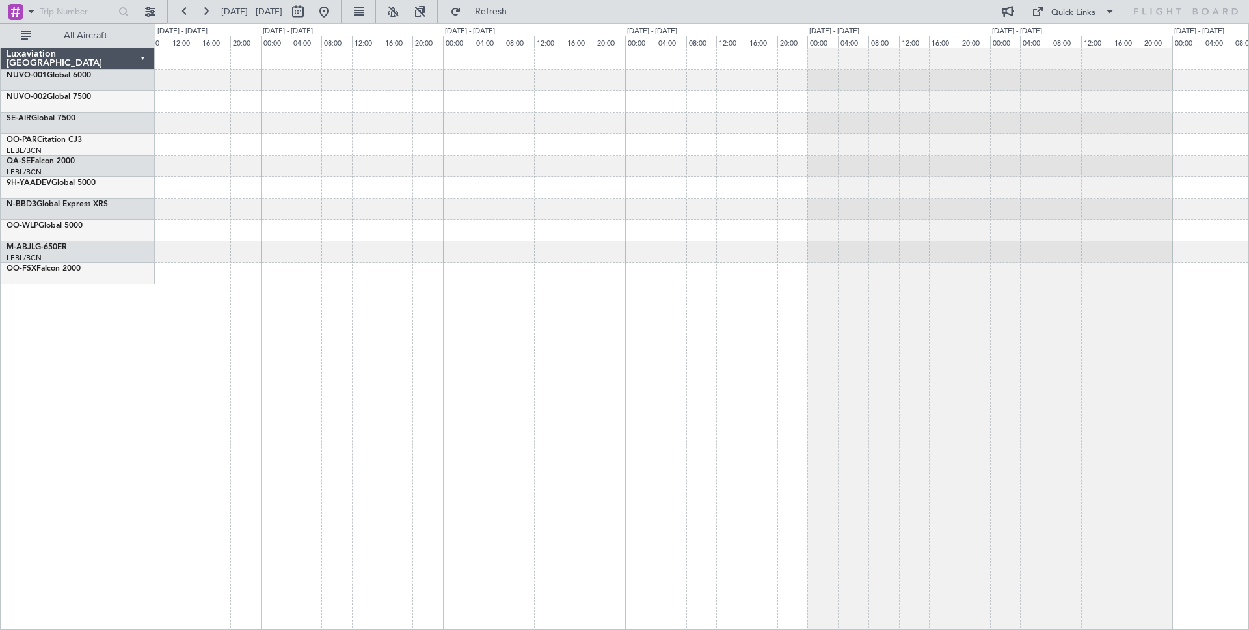 This screenshot has height=630, width=1249. Describe the element at coordinates (27, 97) in the screenshot. I see `span: NUVO-002` at that location.